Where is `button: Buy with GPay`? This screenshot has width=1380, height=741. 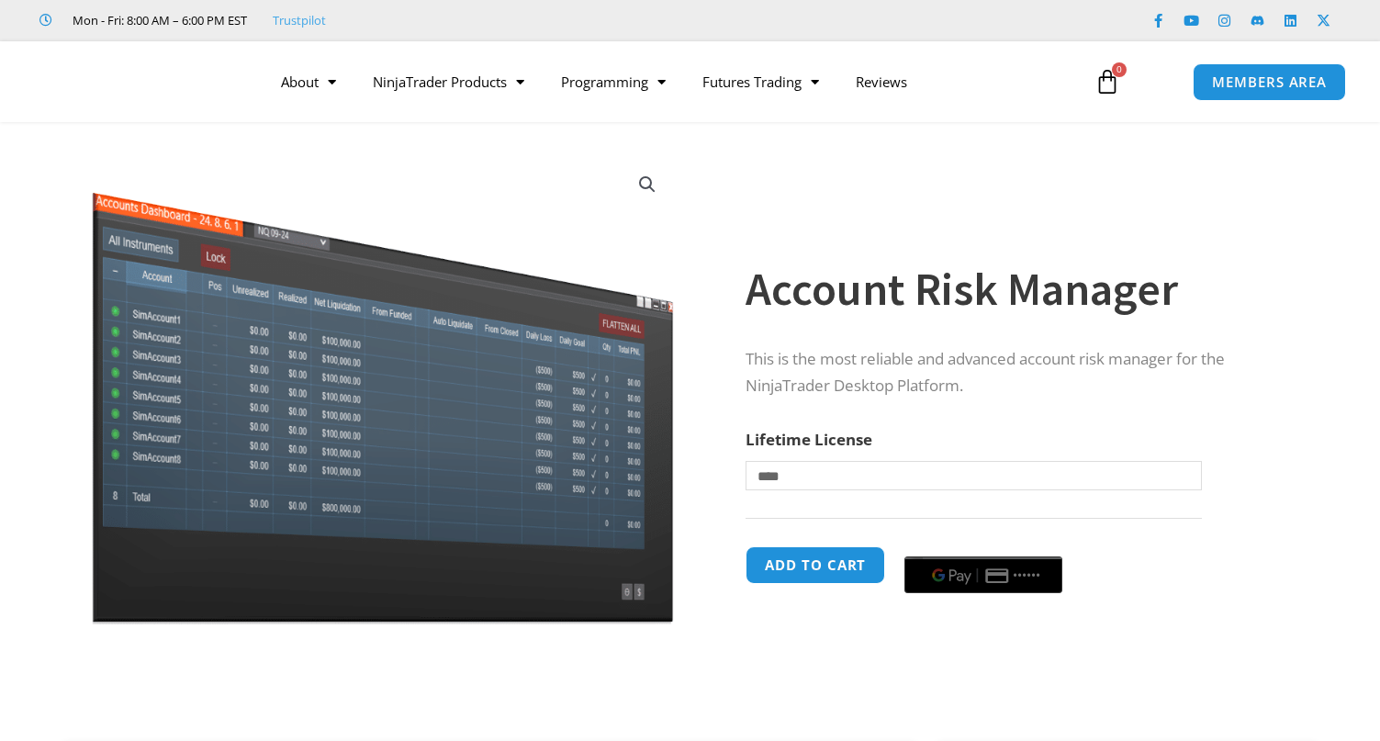
button: Buy with GPay is located at coordinates (983, 575).